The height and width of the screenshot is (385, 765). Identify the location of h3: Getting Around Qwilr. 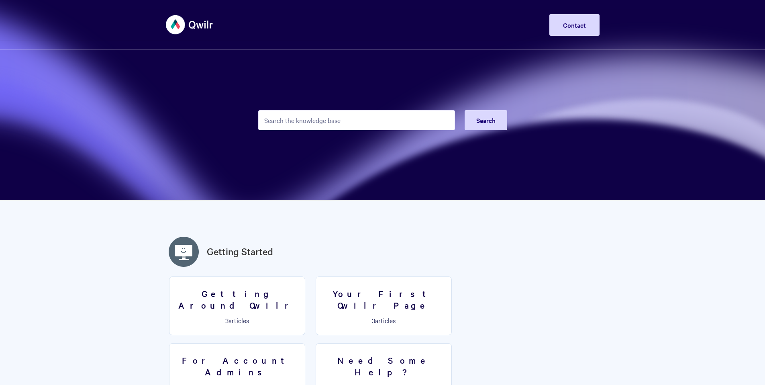
(237, 299).